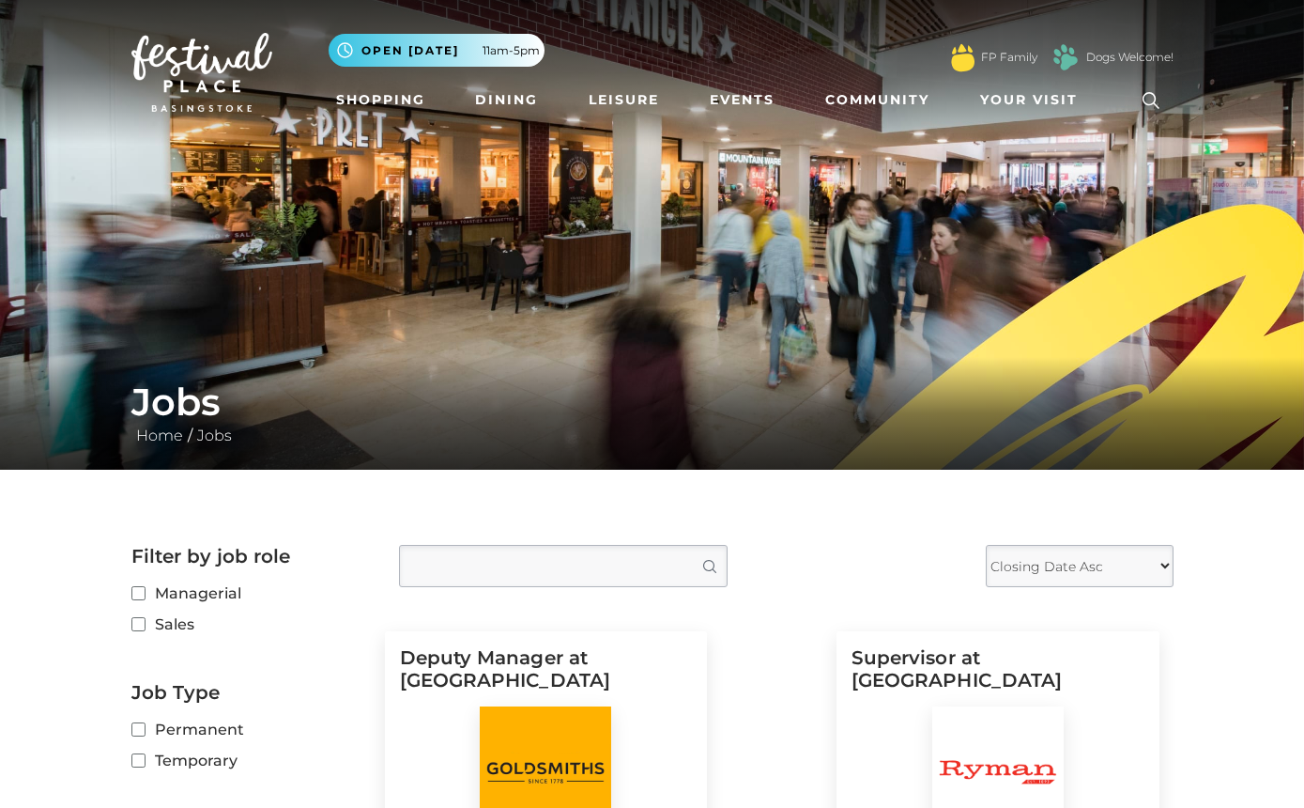 This screenshot has height=808, width=1304. Describe the element at coordinates (202, 72) in the screenshot. I see `img: Festival Place Logo` at that location.